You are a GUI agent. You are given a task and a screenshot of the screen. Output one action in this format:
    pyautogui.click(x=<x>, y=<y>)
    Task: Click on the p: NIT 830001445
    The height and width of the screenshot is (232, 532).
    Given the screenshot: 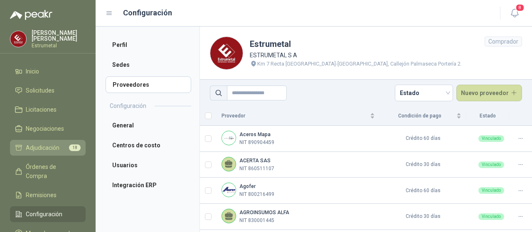 What is the action you would take?
    pyautogui.click(x=257, y=221)
    